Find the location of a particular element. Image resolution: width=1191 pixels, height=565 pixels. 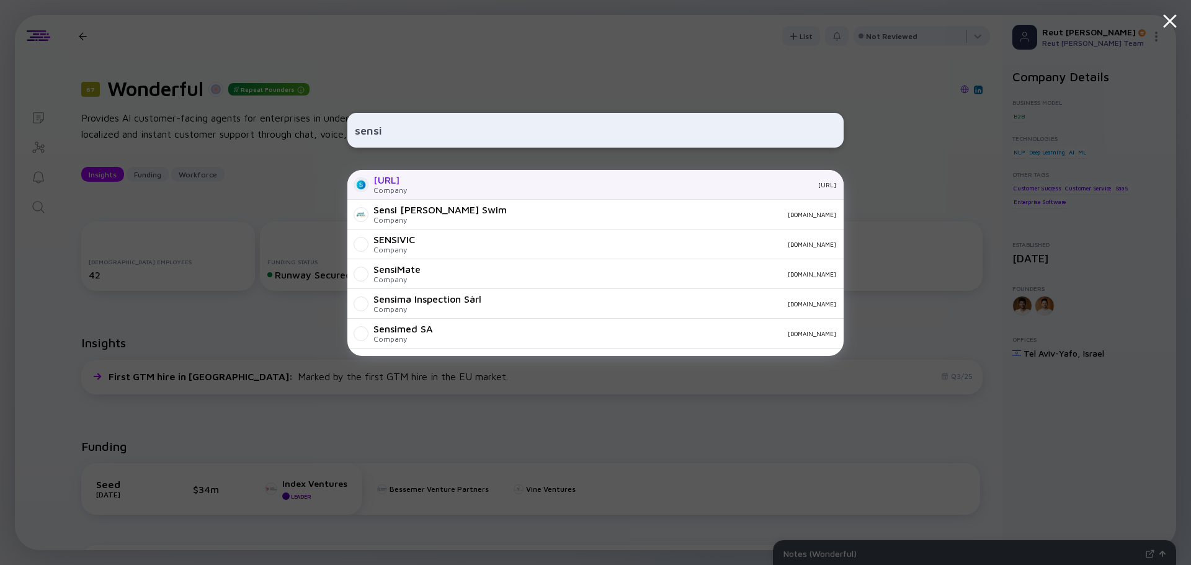

input: Search Company or Investor... is located at coordinates (595, 130).